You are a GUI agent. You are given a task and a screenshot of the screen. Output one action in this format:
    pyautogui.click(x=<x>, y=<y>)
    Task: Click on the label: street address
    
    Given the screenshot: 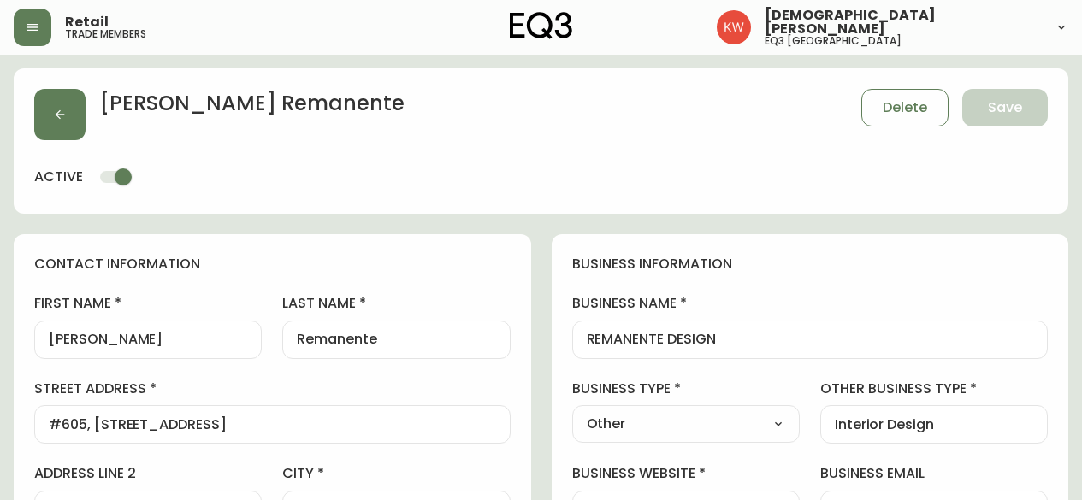 What is the action you would take?
    pyautogui.click(x=272, y=389)
    